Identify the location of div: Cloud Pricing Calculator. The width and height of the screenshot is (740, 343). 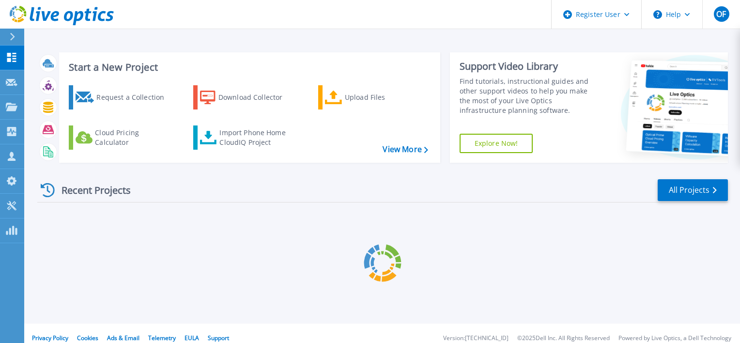
(134, 138).